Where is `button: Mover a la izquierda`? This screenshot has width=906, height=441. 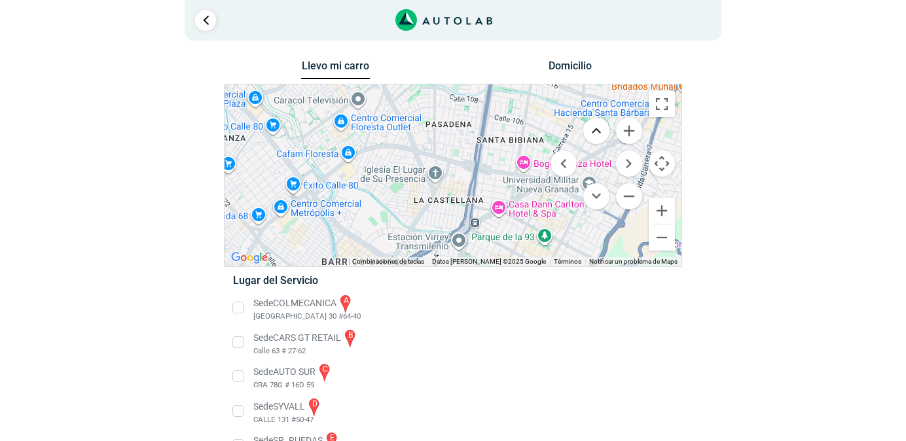
button: Mover a la izquierda is located at coordinates (564, 164).